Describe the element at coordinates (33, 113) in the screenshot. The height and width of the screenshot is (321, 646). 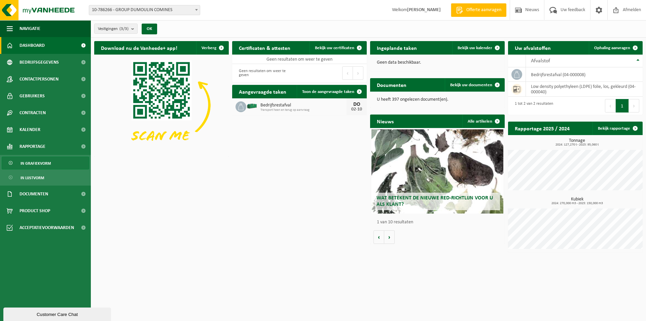
I see `span: Contracten` at that location.